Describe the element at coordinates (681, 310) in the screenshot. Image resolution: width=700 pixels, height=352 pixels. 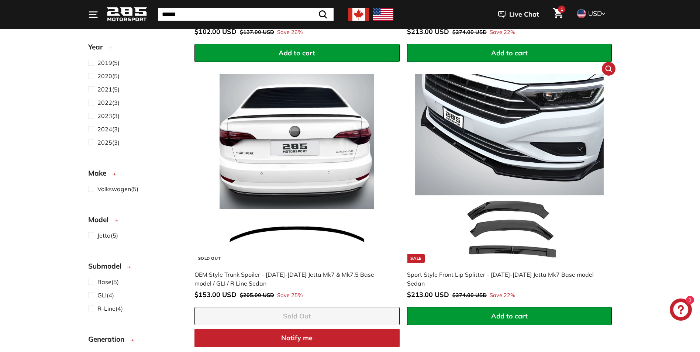
I see `inbox-online-store-chat: Shopify online store chat` at that location.